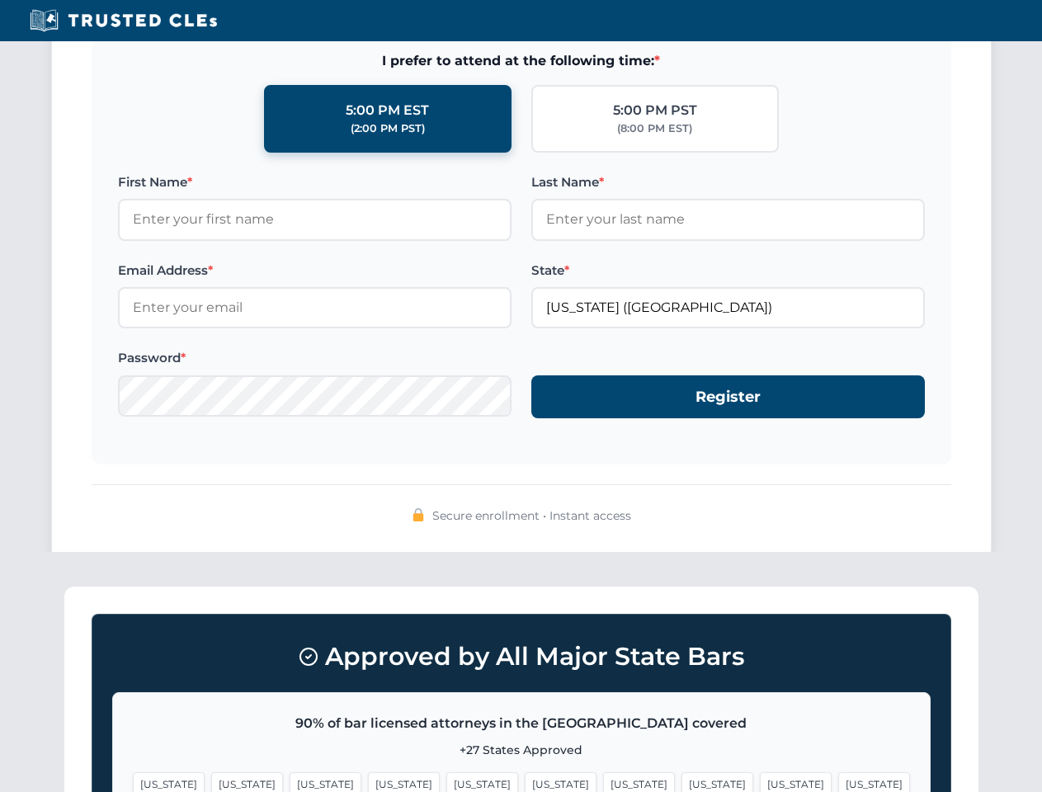 The width and height of the screenshot is (1042, 792). I want to click on label: First Name, so click(314, 182).